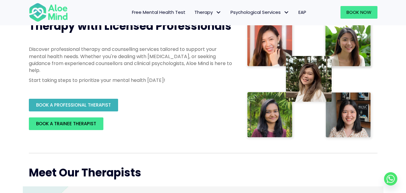  Describe the element at coordinates (85, 172) in the screenshot. I see `span: Meet Our Therapists` at that location.